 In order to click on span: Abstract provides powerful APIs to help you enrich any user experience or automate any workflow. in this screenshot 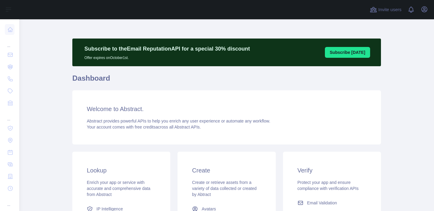, I will do `click(179, 121)`.